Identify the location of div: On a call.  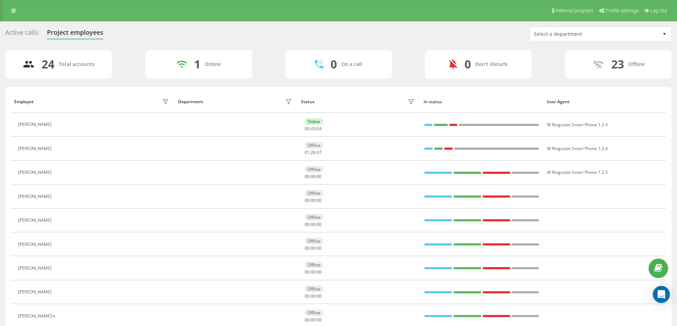
(351, 64).